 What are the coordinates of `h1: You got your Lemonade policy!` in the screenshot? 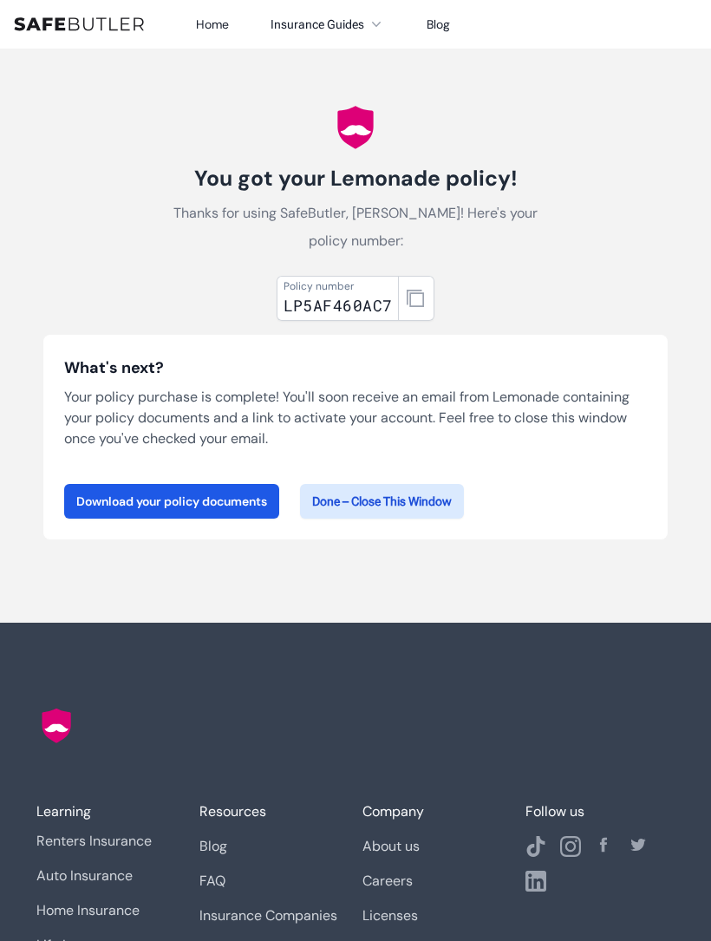 It's located at (355, 179).